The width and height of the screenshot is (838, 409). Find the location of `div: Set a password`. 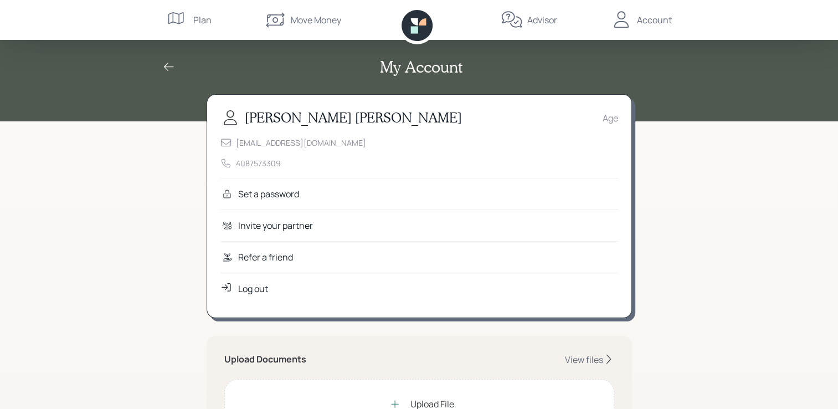

div: Set a password is located at coordinates (269, 194).